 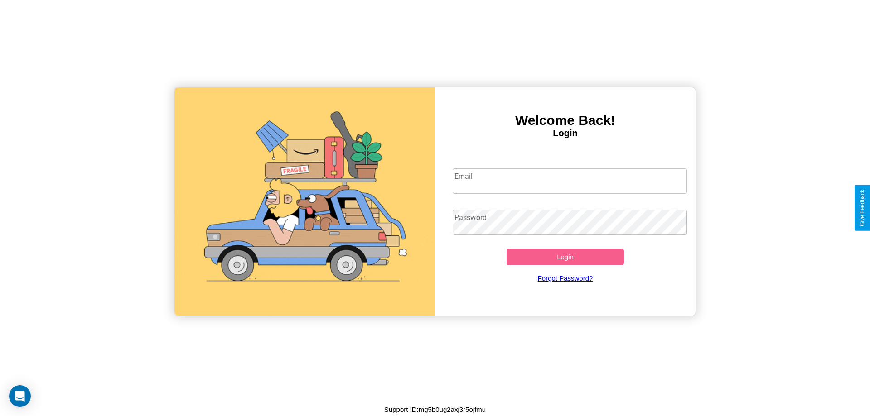 I want to click on div: Give Feedback, so click(x=862, y=208).